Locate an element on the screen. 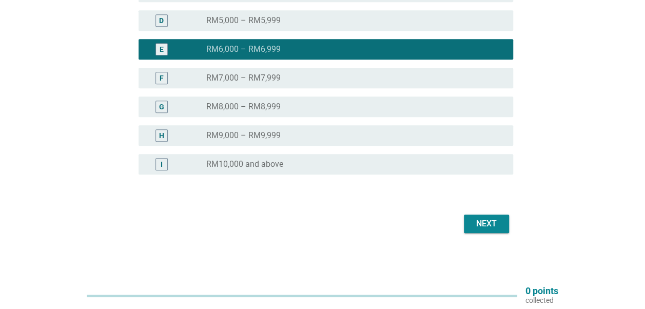 This screenshot has width=645, height=309. div: G is located at coordinates (162, 107).